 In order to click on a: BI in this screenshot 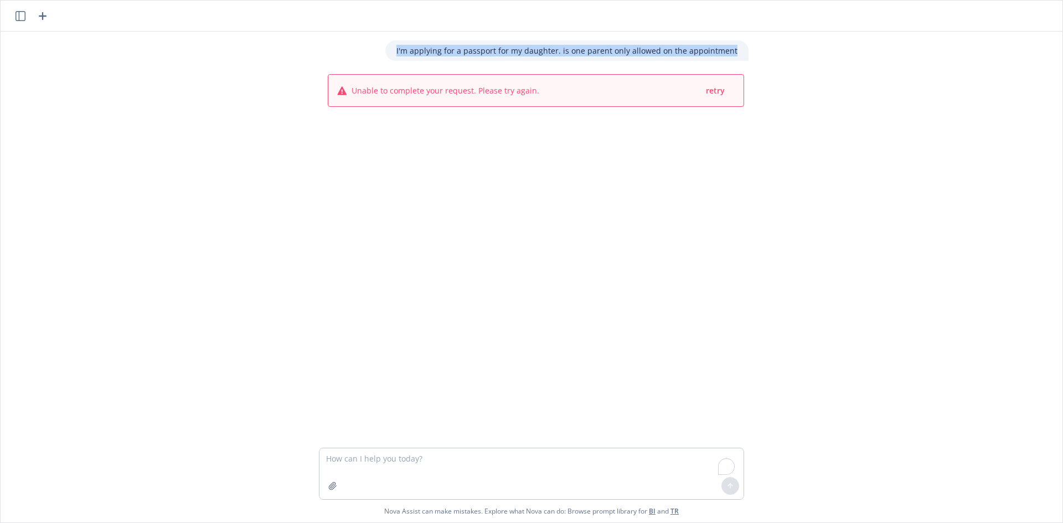, I will do `click(652, 511)`.